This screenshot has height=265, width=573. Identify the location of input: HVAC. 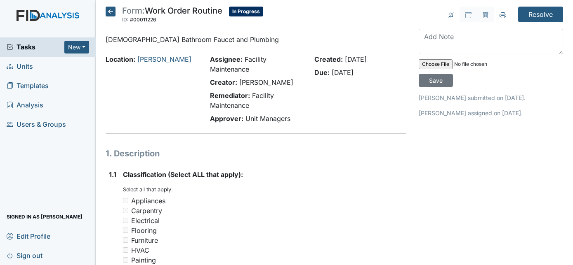
(125, 250).